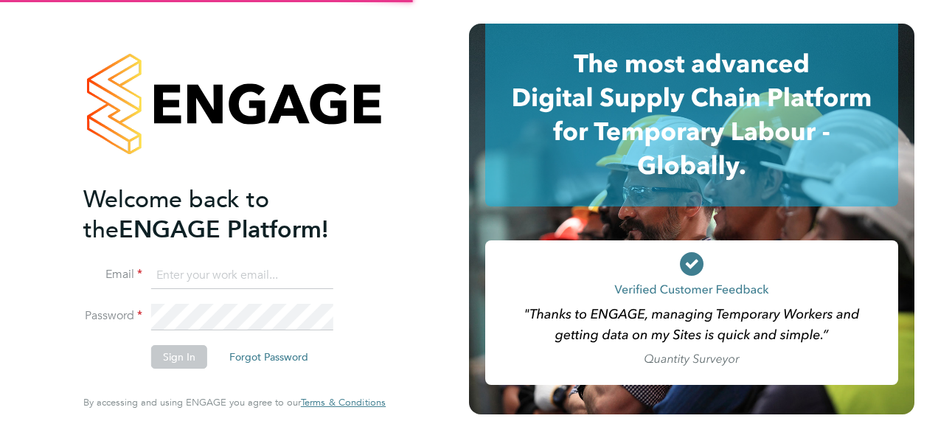 This screenshot has width=938, height=438. I want to click on span: By accessing and using ENGAGE you agree to our, so click(234, 402).